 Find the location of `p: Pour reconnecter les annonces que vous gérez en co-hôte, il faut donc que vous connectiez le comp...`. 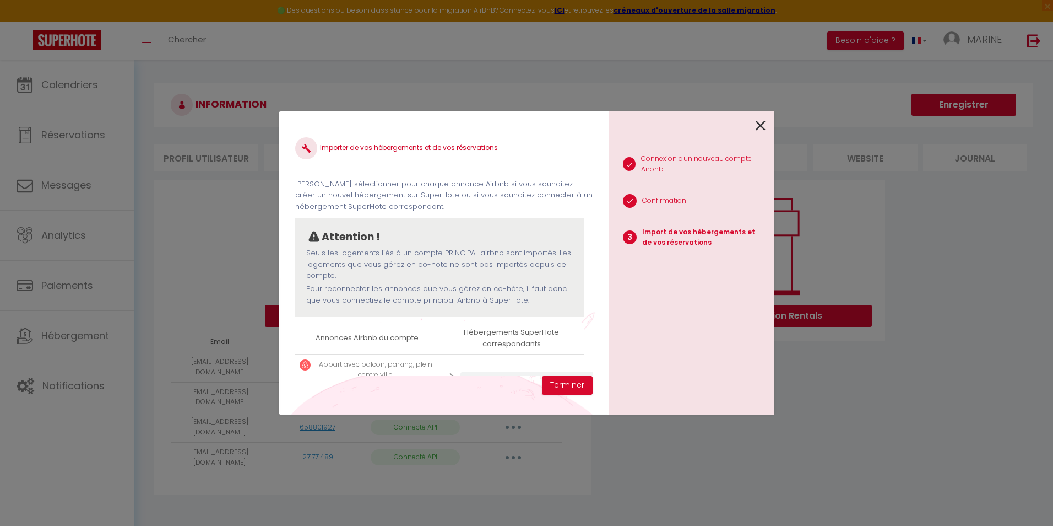

p: Pour reconnecter les annonces que vous gérez en co-hôte, il faut donc que vous connectiez le comp... is located at coordinates (440, 294).